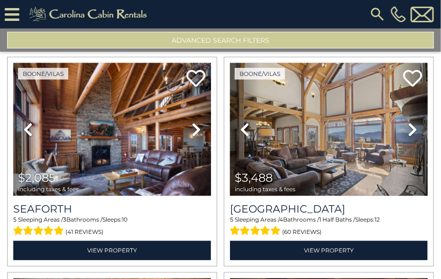 The width and height of the screenshot is (441, 279). Describe the element at coordinates (328, 209) in the screenshot. I see `h3: Wilderness Lodge` at that location.